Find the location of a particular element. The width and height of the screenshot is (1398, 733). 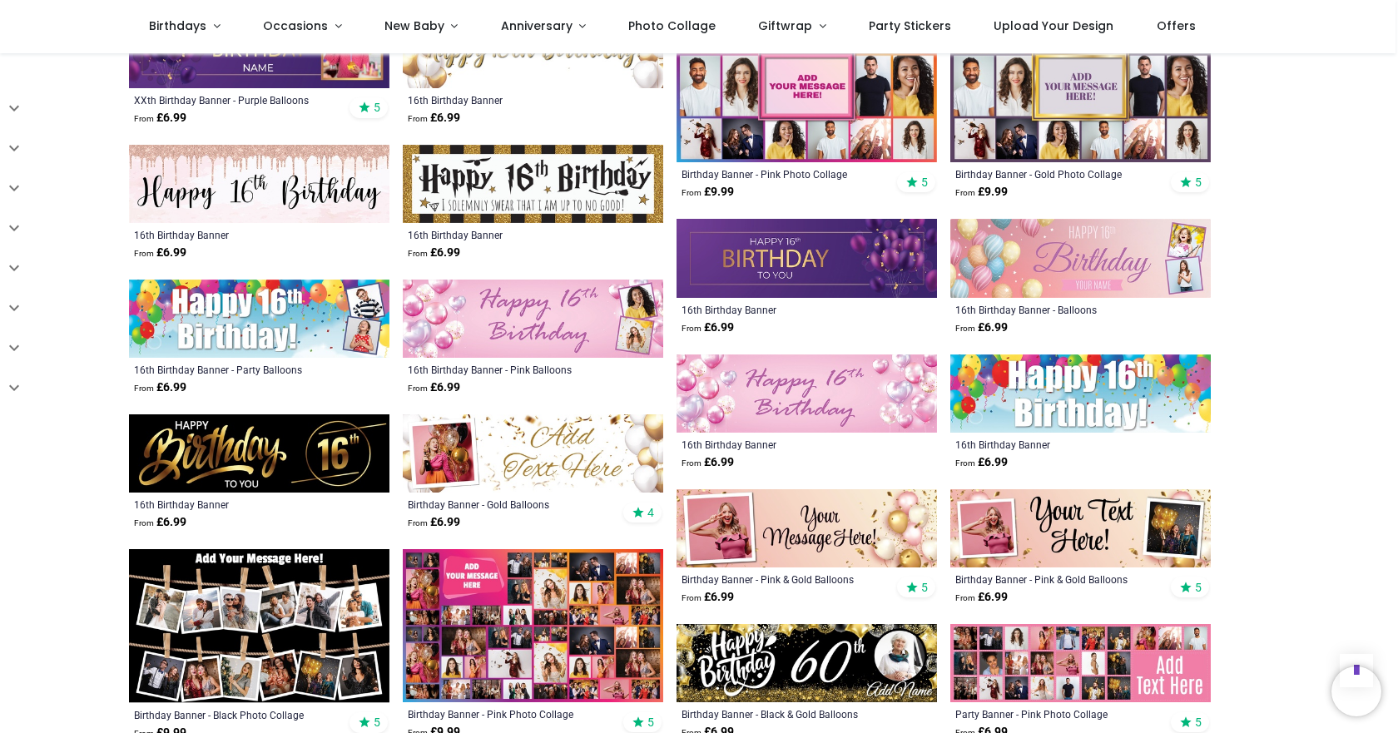

img: Happy 16th Birthday Banner - Wizard Witch Design is located at coordinates (533, 184).